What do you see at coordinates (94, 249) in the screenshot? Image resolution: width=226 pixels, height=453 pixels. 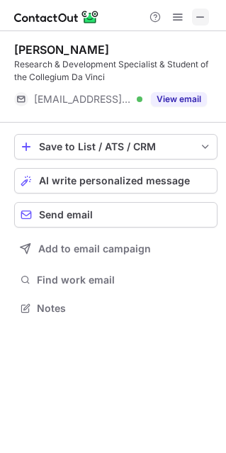 I see `span: Add to email campaign` at bounding box center [94, 249].